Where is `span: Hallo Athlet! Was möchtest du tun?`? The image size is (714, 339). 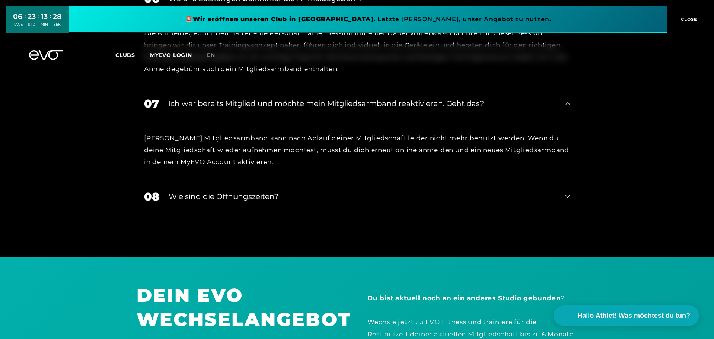
span: Hallo Athlet! Was möchtest du tun? is located at coordinates (634, 316).